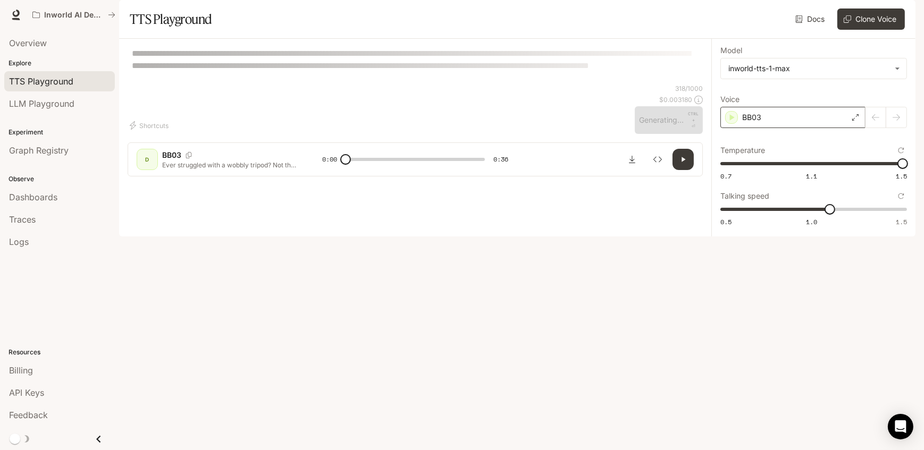 This screenshot has height=450, width=924. What do you see at coordinates (743, 150) in the screenshot?
I see `p: Temperature` at bounding box center [743, 150].